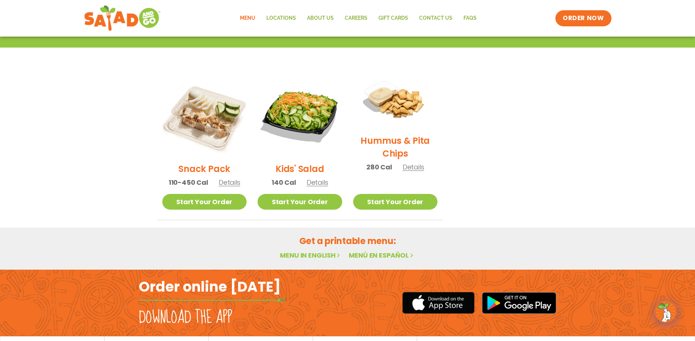 The height and width of the screenshot is (341, 695). I want to click on a: FAQs, so click(470, 18).